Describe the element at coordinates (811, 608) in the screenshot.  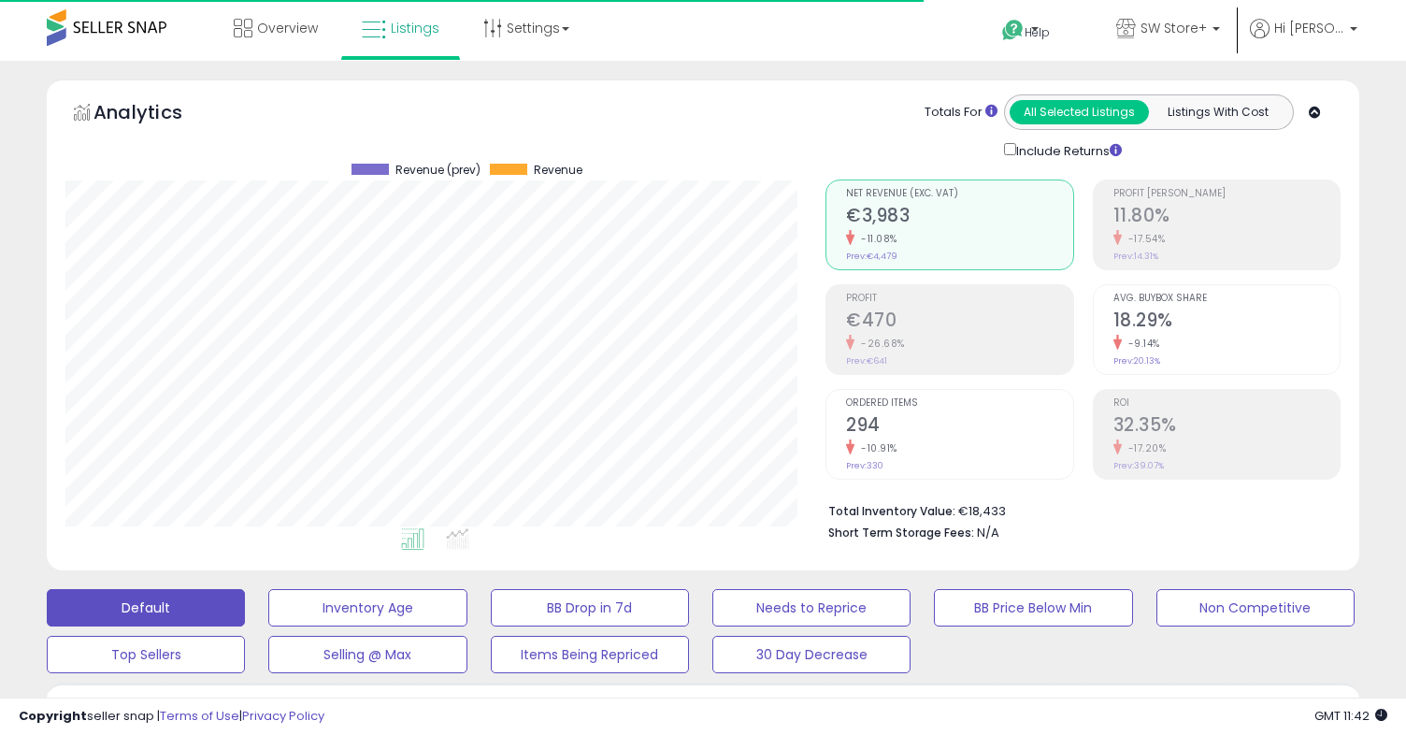
I see `button: Needs to Reprice` at that location.